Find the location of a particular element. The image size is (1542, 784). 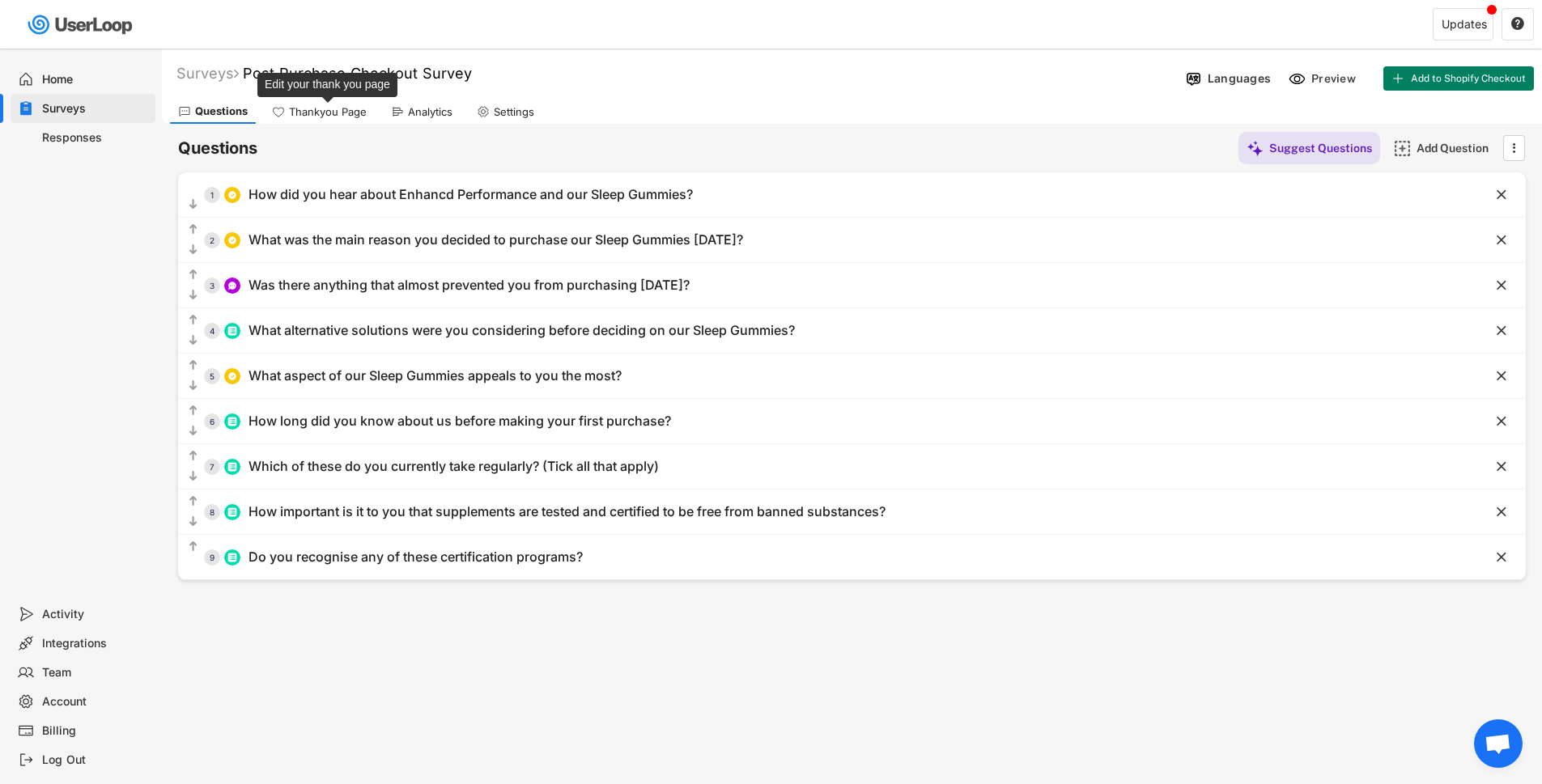

div: Questions is located at coordinates (221, 111).